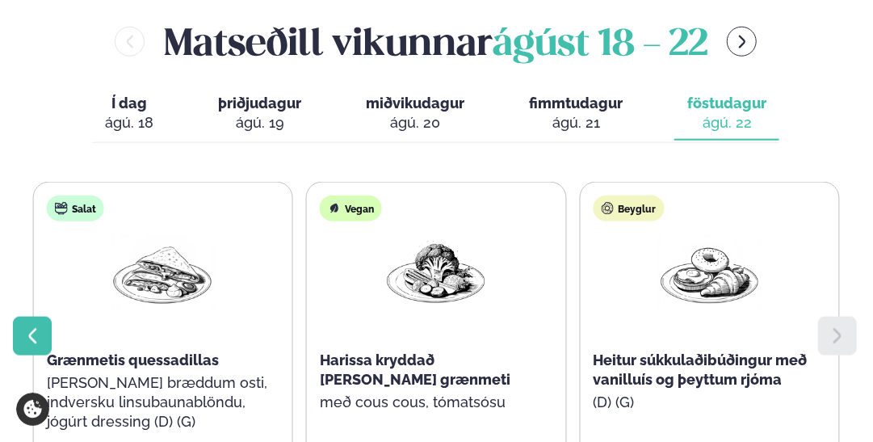 This screenshot has width=873, height=442. What do you see at coordinates (129, 114) in the screenshot?
I see `button: Í dag ágú. 18` at bounding box center [129, 114].